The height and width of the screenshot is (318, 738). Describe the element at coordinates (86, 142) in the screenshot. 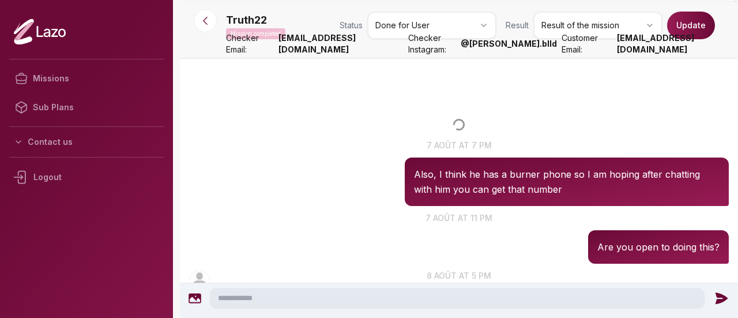

I see `button: Contact us` at that location.